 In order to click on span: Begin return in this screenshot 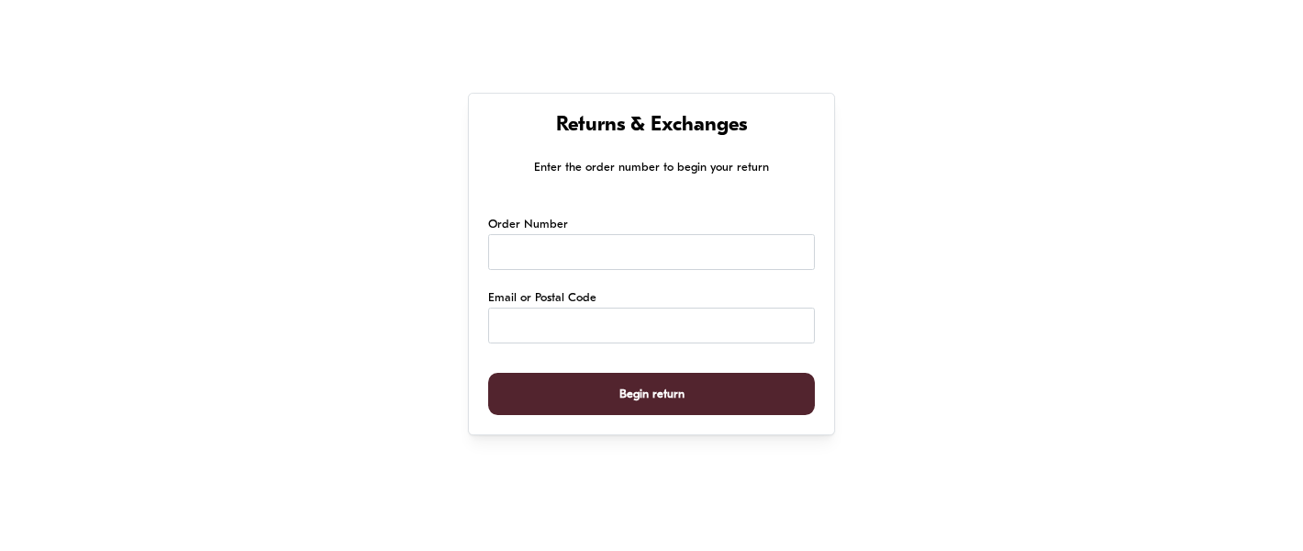, I will do `click(652, 394)`.